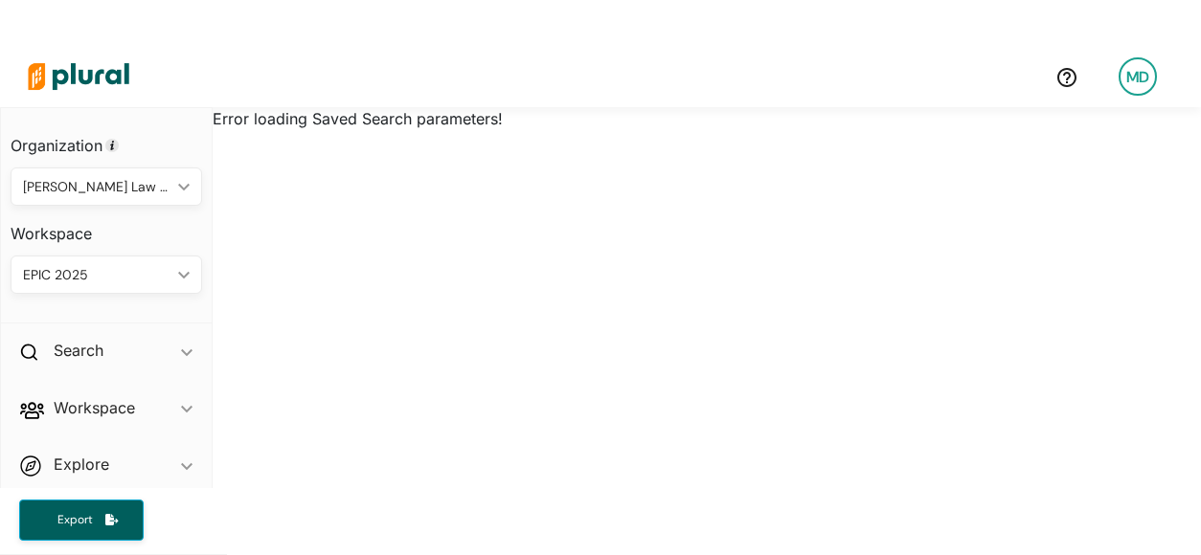  I want to click on div: Error loading Saved Search parameters!, so click(707, 119).